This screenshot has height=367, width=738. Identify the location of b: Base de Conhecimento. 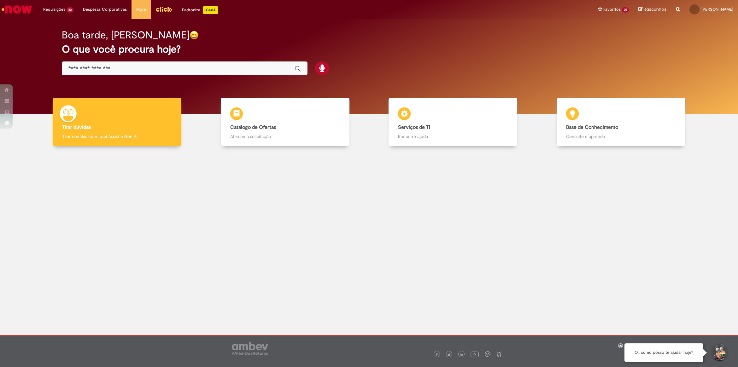
(592, 127).